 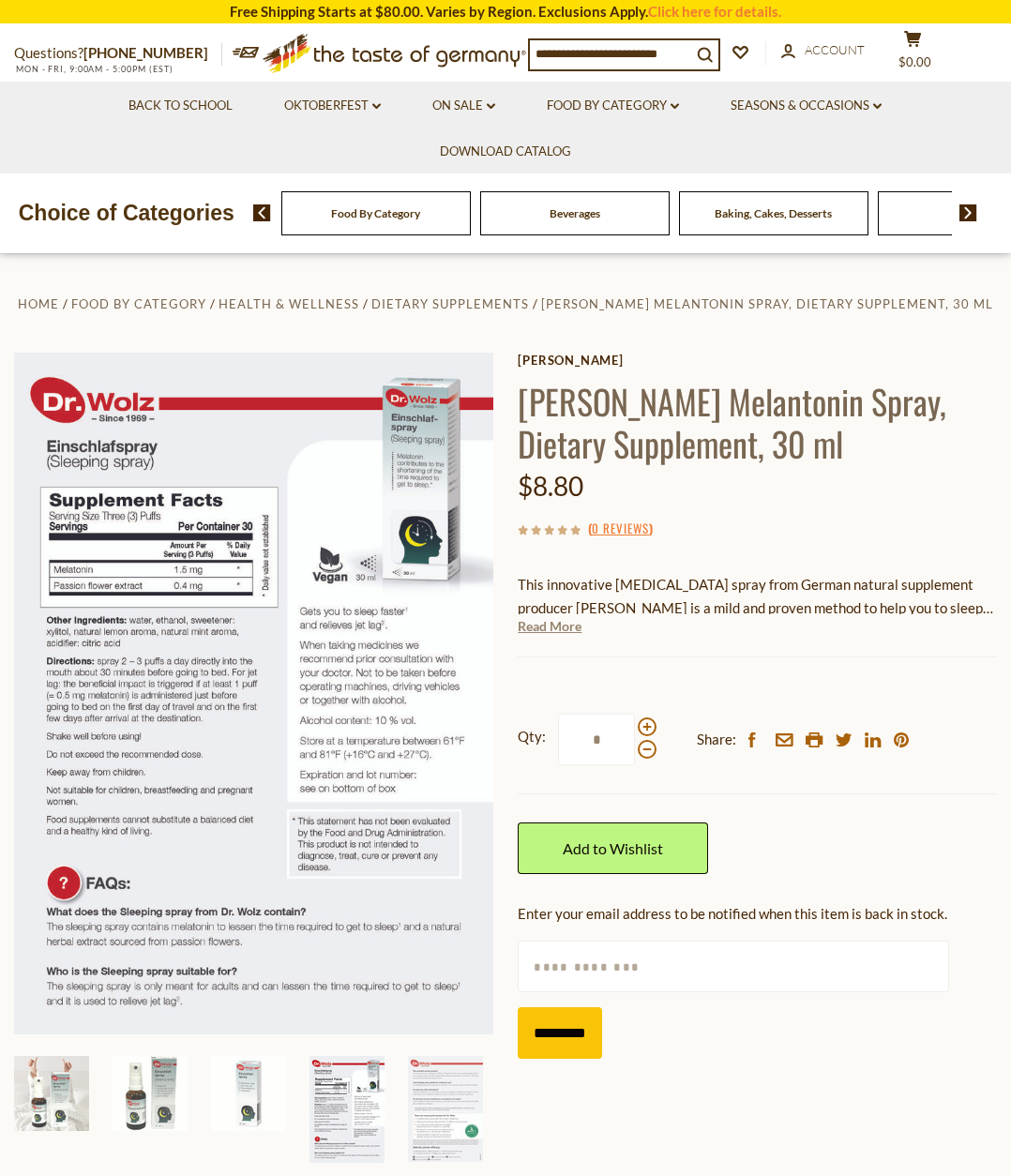 What do you see at coordinates (94, 68) in the screenshot?
I see `span: MON - FRI, 9:00AM - 5:00PM (EST)` at bounding box center [94, 68].